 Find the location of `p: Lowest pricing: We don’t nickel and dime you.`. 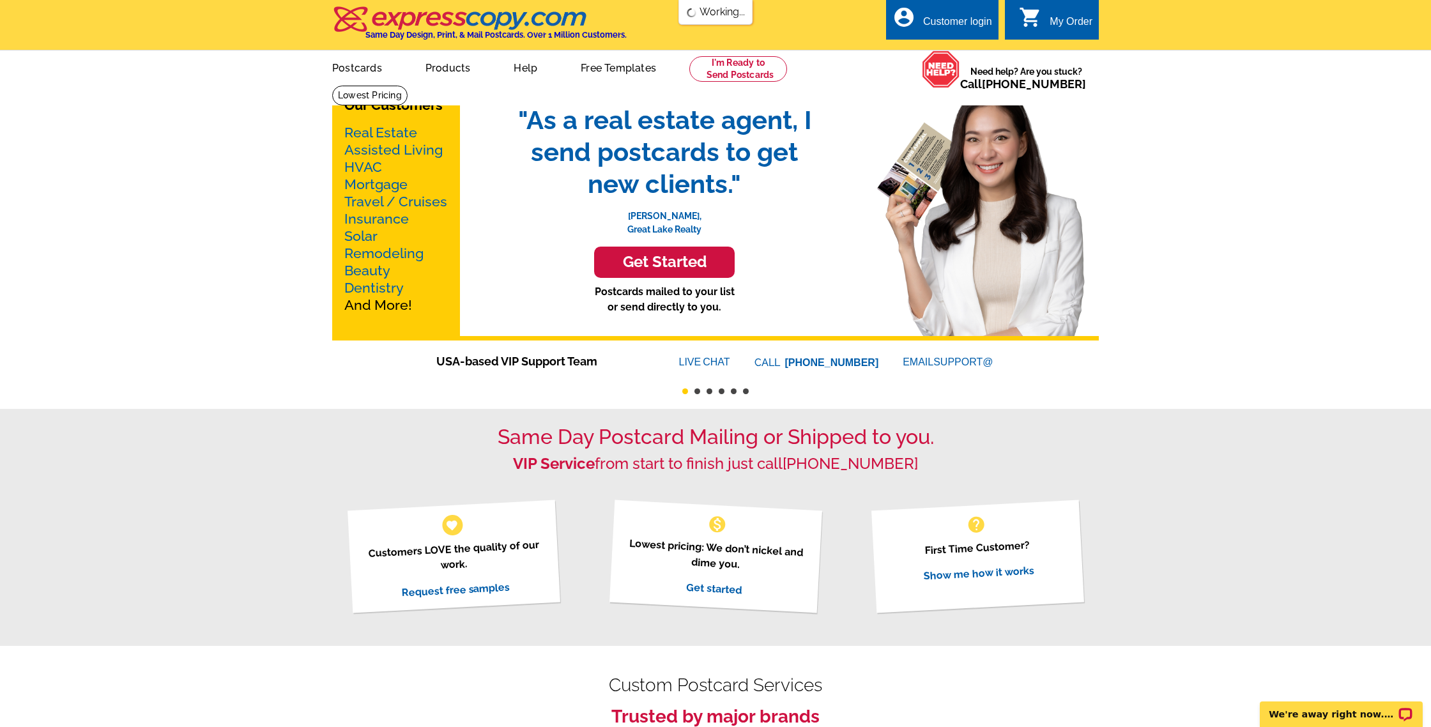

p: Lowest pricing: We don’t nickel and dime you. is located at coordinates (715, 555).